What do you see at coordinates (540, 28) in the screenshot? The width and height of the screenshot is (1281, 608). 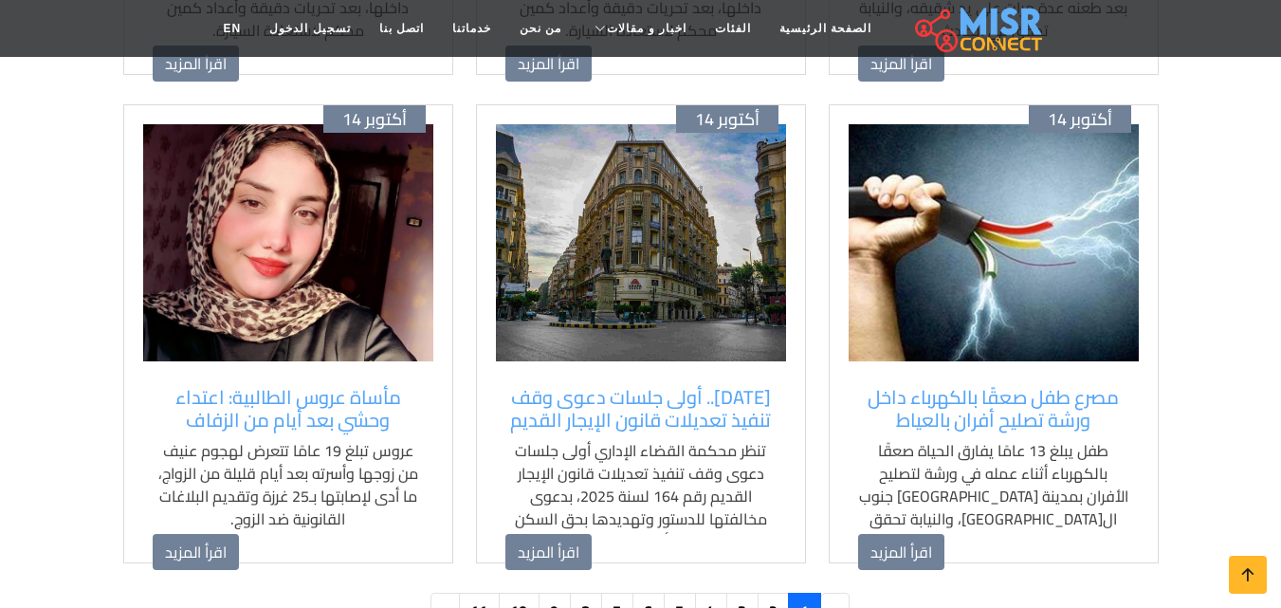 I see `a: من نحن` at bounding box center [540, 28].